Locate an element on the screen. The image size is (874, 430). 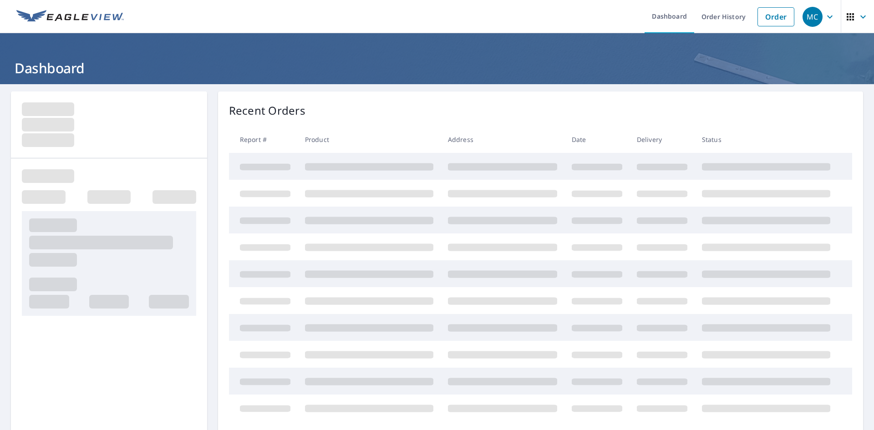
h1: Dashboard is located at coordinates (437, 68).